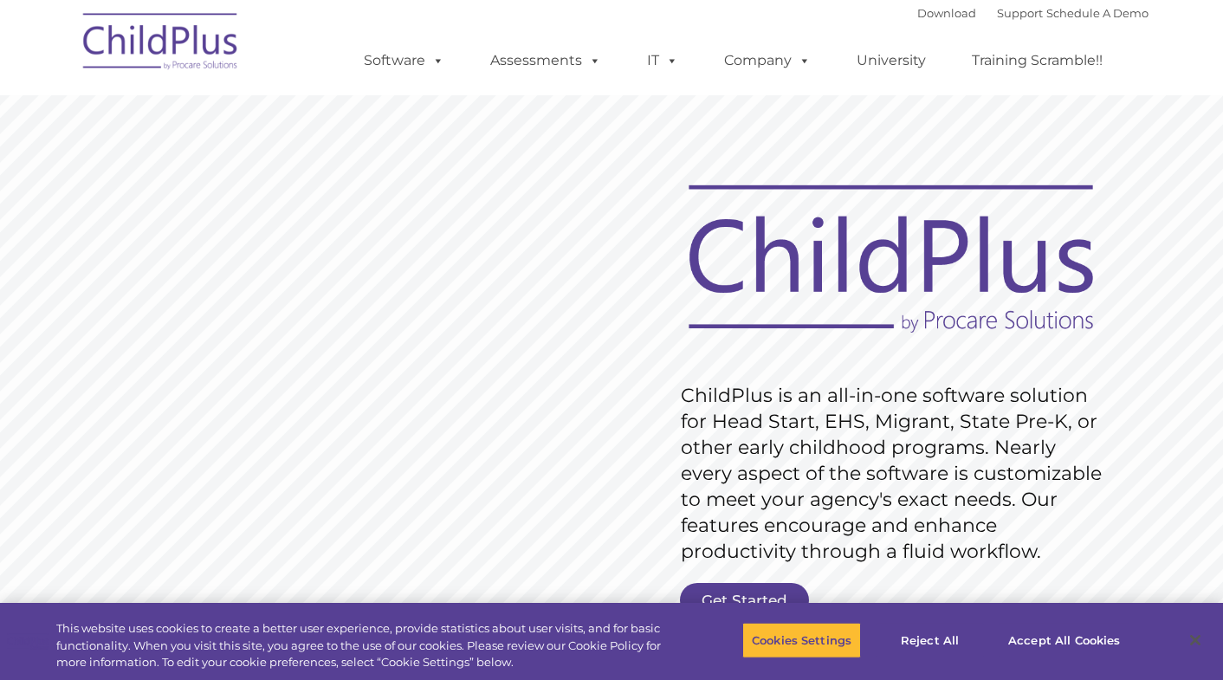  What do you see at coordinates (947, 13) in the screenshot?
I see `a: Download` at bounding box center [947, 13].